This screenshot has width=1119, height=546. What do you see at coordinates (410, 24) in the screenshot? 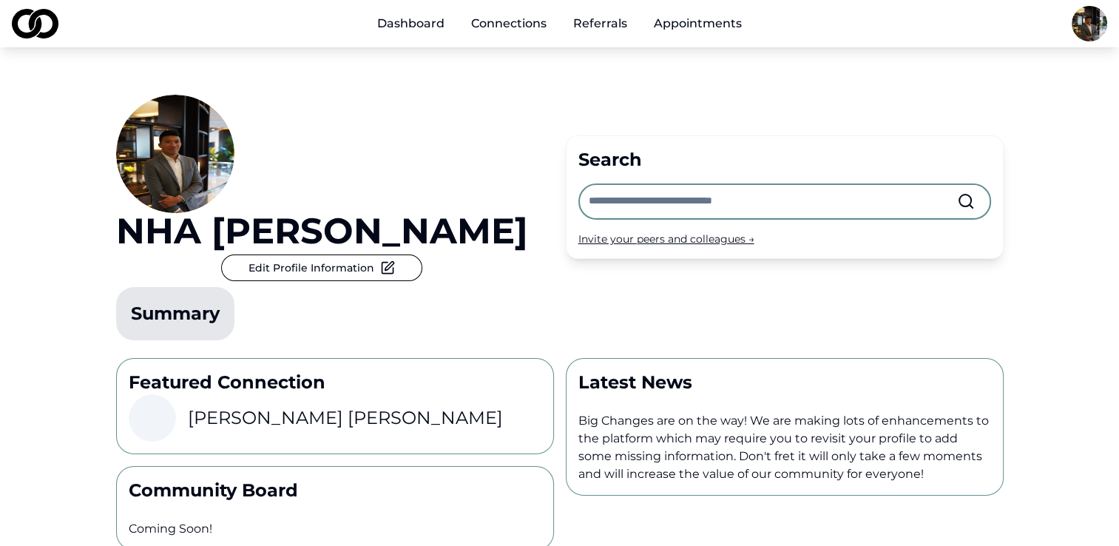
I see `a: Dashboard` at bounding box center [410, 24].